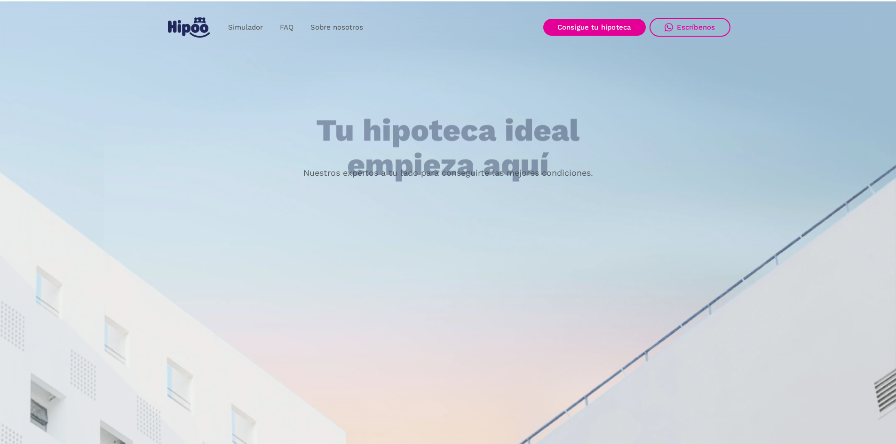 This screenshot has height=444, width=896. Describe the element at coordinates (696, 27) in the screenshot. I see `div: Escríbenos` at that location.